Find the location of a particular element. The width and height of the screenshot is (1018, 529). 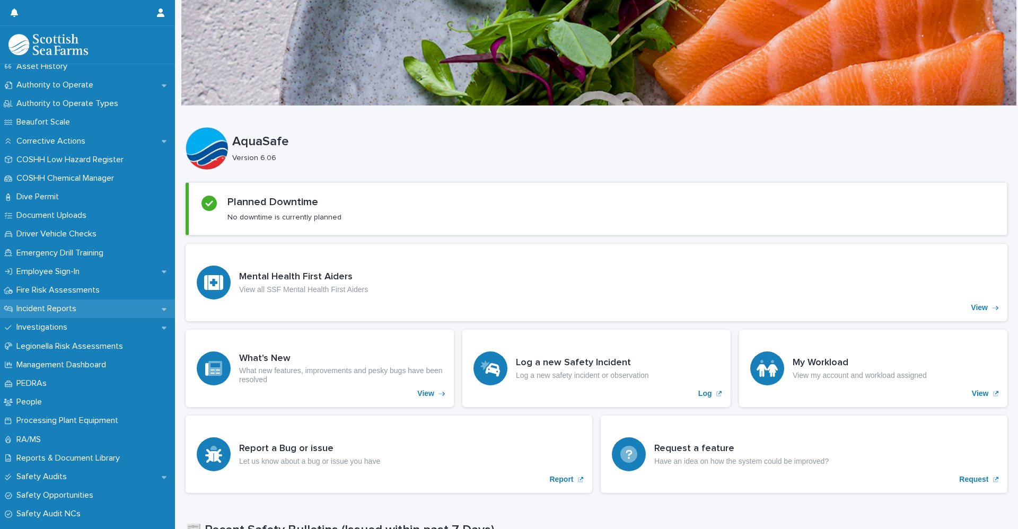

p: No downtime is currently planned is located at coordinates (284, 217).